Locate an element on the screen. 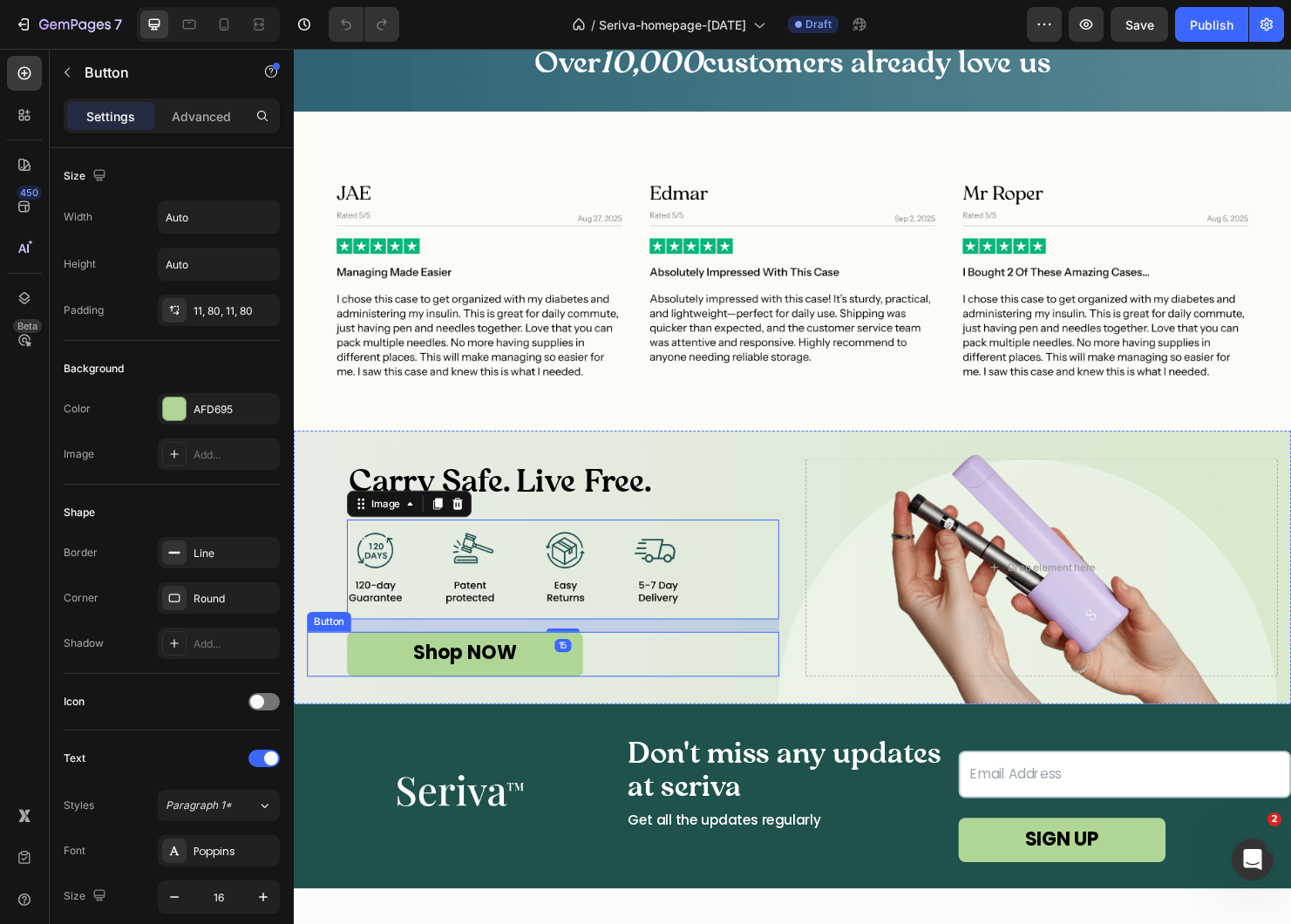  button: Save is located at coordinates (1140, 24).